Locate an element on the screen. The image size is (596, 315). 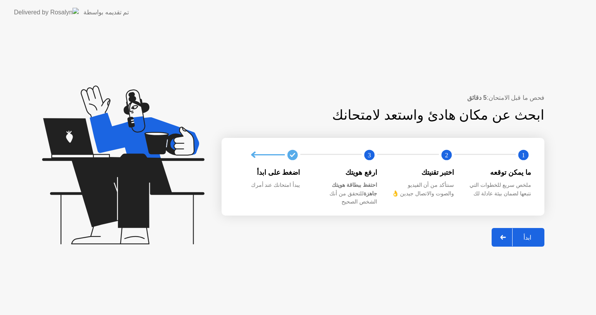
div: للتحقق من أنك الشخص الصحيح is located at coordinates (345, 193).